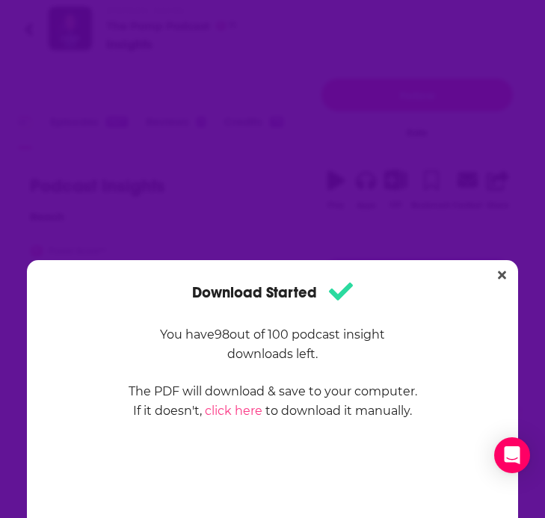 The height and width of the screenshot is (518, 545). I want to click on h1: Download Started, so click(272, 292).